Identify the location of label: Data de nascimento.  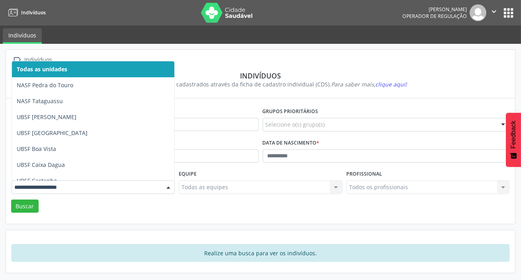
(291, 143).